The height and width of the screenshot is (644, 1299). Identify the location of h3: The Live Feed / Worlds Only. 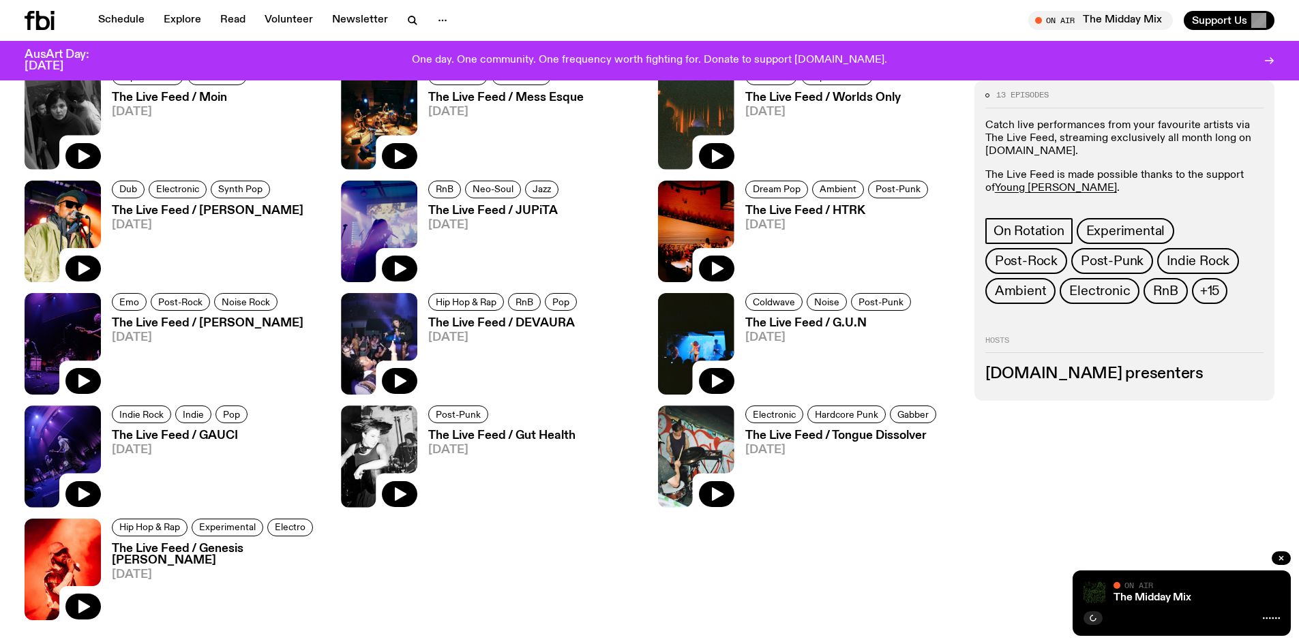
(823, 98).